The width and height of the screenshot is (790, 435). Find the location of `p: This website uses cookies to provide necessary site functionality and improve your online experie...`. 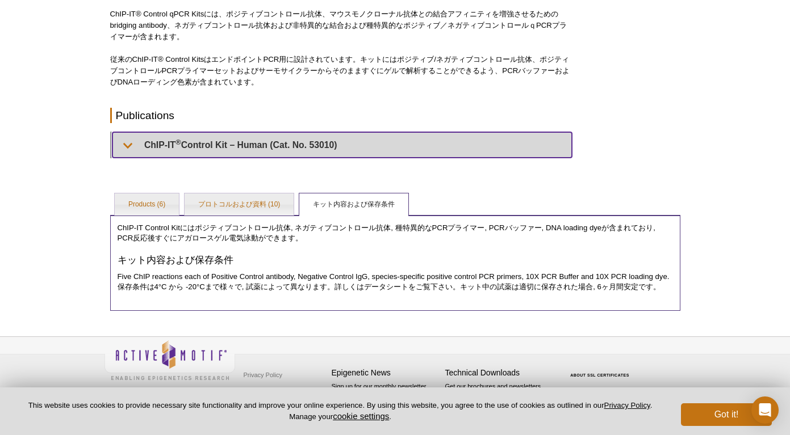

p: This website uses cookies to provide necessary site functionality and improve your online experie... is located at coordinates (340, 412).